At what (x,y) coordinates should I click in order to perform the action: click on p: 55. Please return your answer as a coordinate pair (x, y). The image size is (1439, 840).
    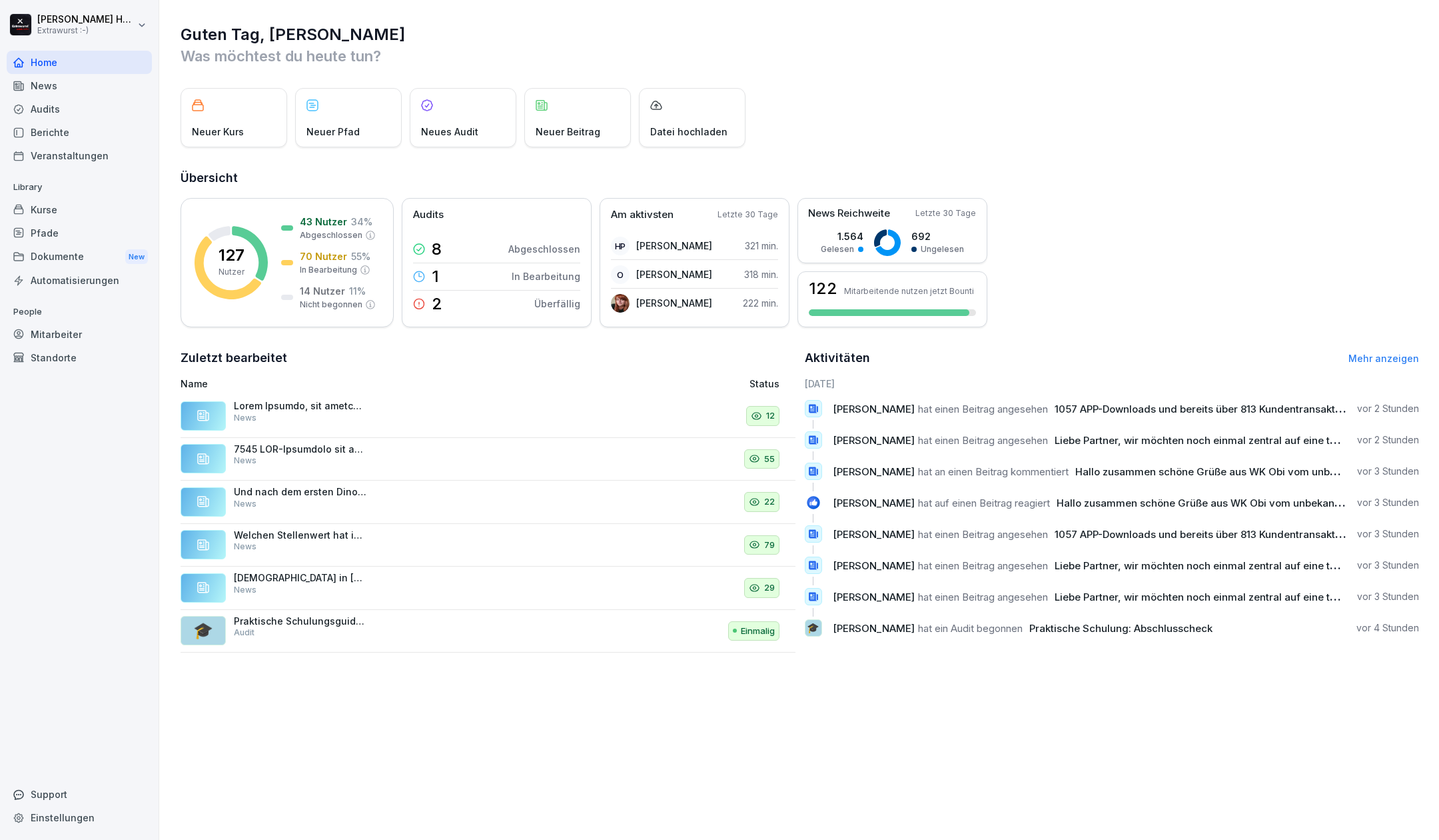
    Looking at the image, I should click on (770, 459).